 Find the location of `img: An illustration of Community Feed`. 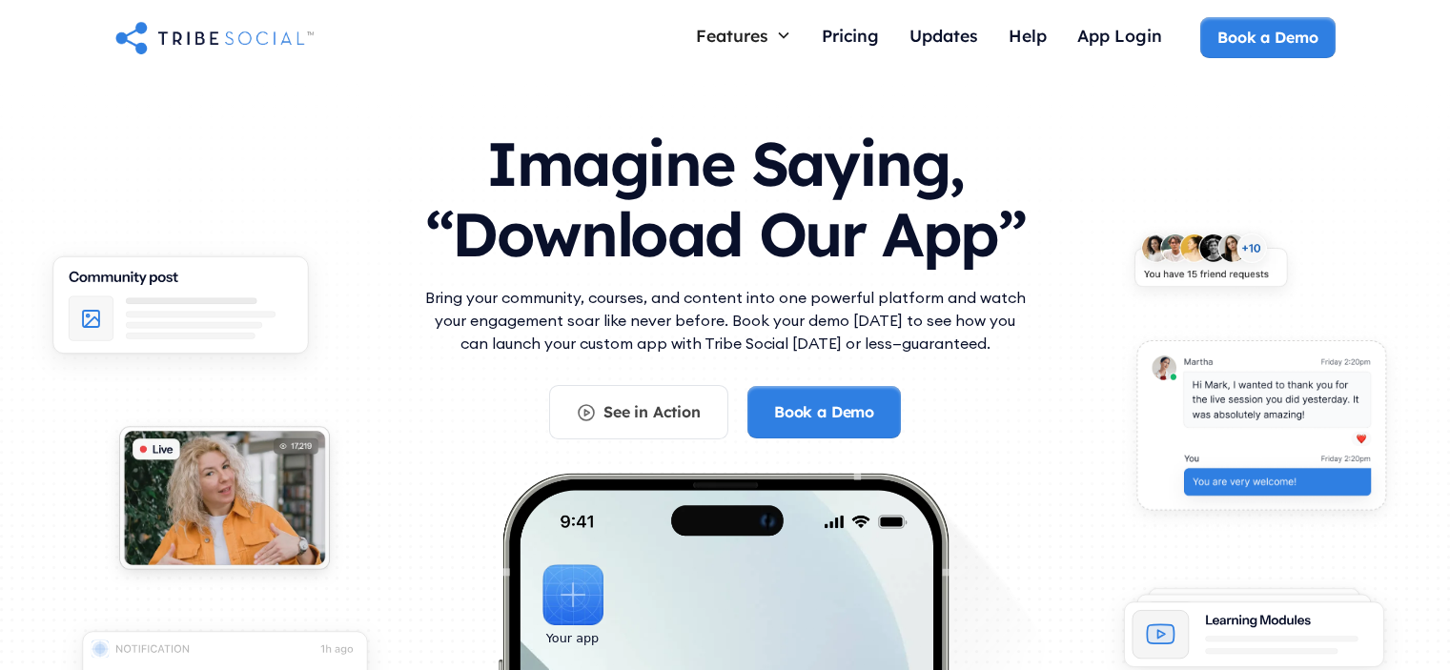

img: An illustration of Community Feed is located at coordinates (180, 312).